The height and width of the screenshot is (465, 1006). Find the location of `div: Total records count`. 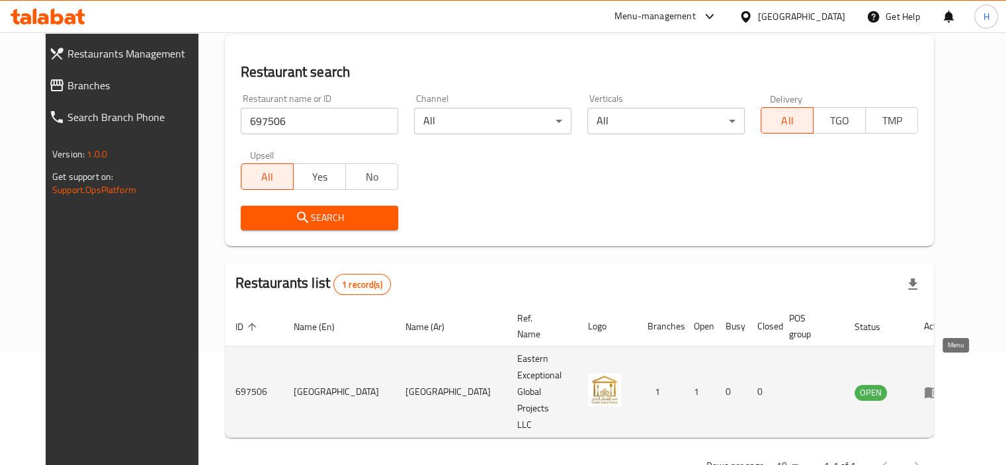

div: Total records count is located at coordinates (362, 284).